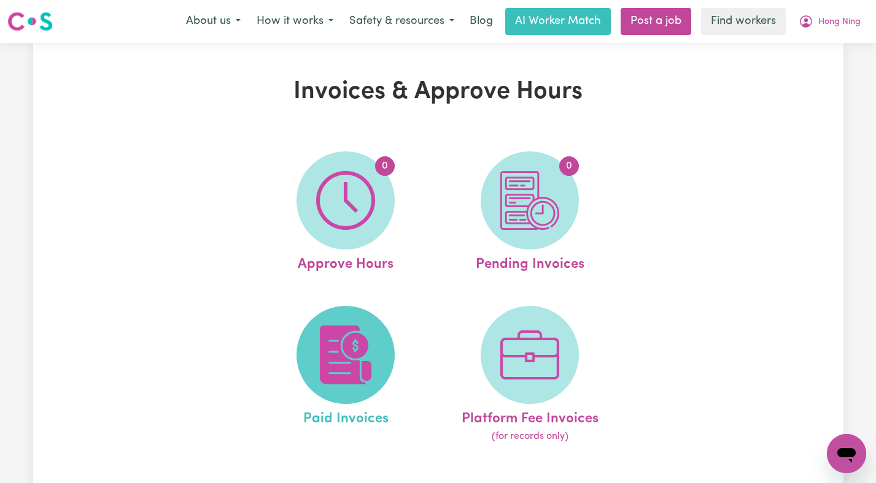  What do you see at coordinates (530, 214) in the screenshot?
I see `a: Pending Invoices` at bounding box center [530, 214].